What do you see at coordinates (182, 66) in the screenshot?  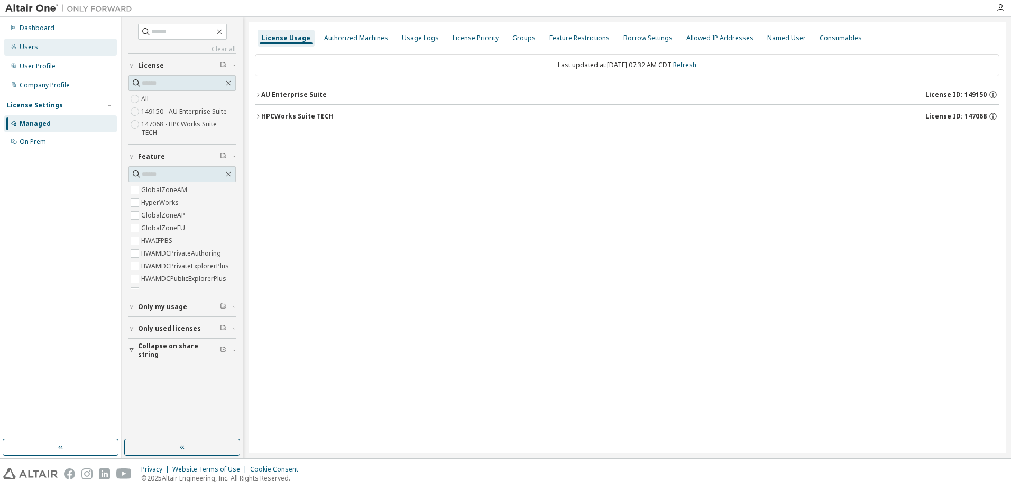 I see `button: License` at bounding box center [182, 66].